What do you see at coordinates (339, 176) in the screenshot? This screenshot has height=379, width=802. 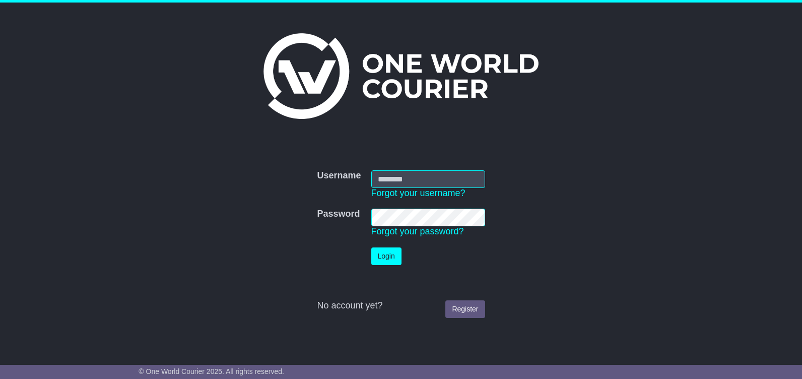 I see `label: Username` at bounding box center [339, 176].